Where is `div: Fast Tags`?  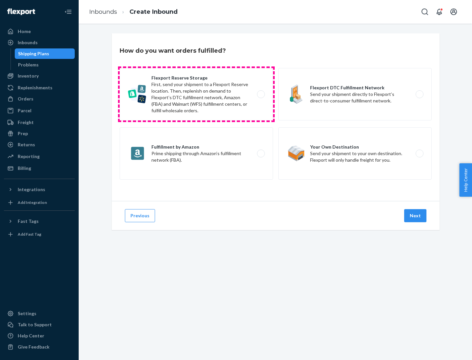
div: Fast Tags is located at coordinates (28, 221).